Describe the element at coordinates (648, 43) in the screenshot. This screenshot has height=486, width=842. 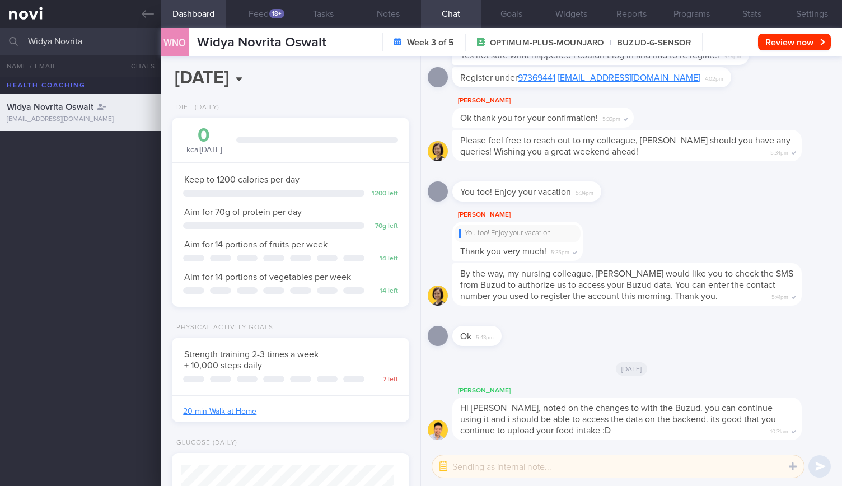
I see `span: BUZUD-6-SENSOR` at that location.